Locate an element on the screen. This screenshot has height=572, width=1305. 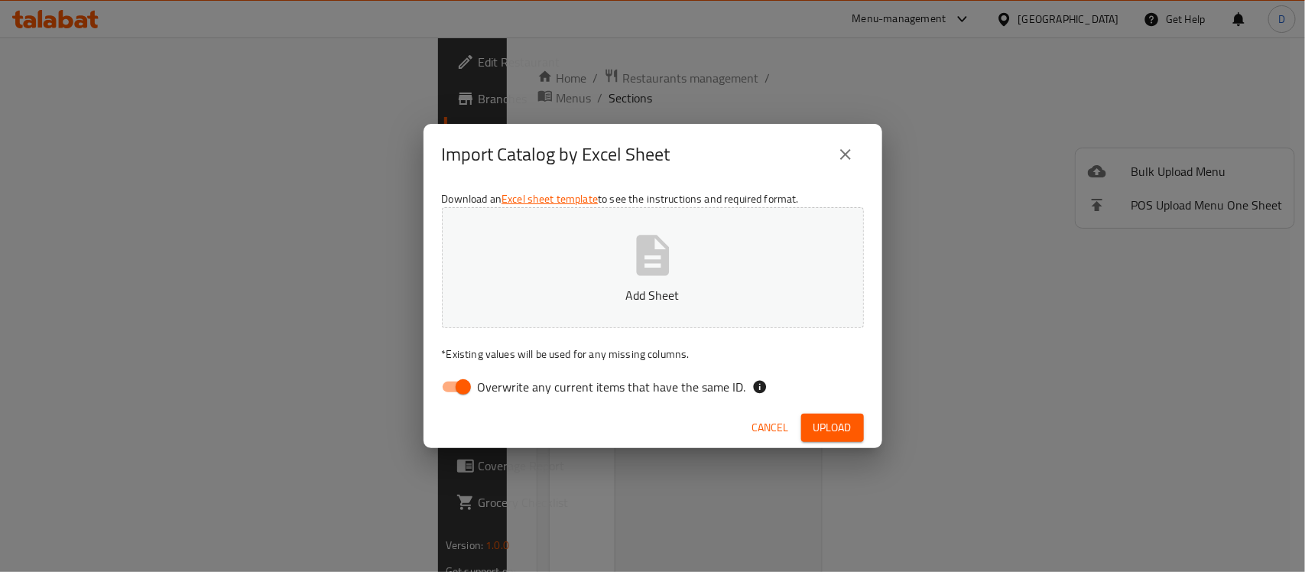
span: Overwrite any current items that have the same ID. is located at coordinates (611, 387).